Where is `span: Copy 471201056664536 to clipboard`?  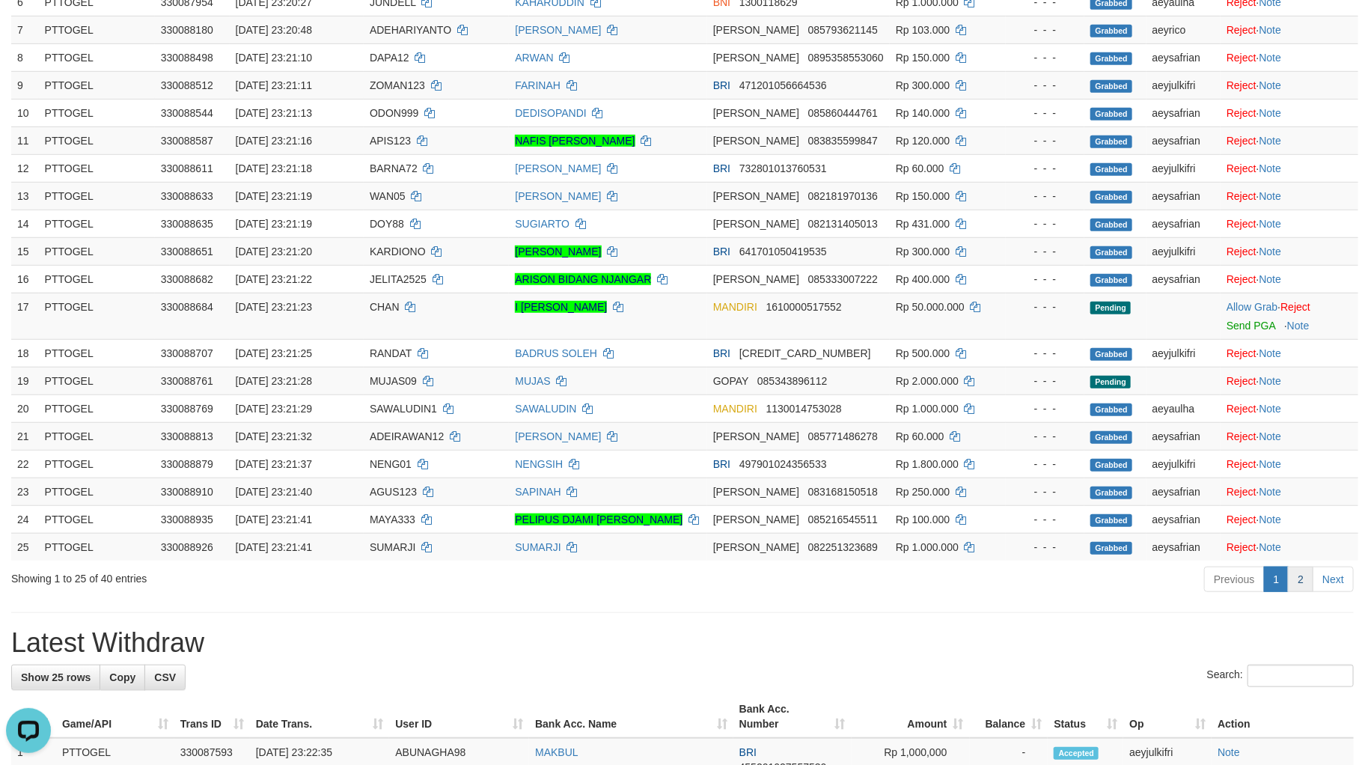
span: Copy 471201056664536 to clipboard is located at coordinates (783, 85).